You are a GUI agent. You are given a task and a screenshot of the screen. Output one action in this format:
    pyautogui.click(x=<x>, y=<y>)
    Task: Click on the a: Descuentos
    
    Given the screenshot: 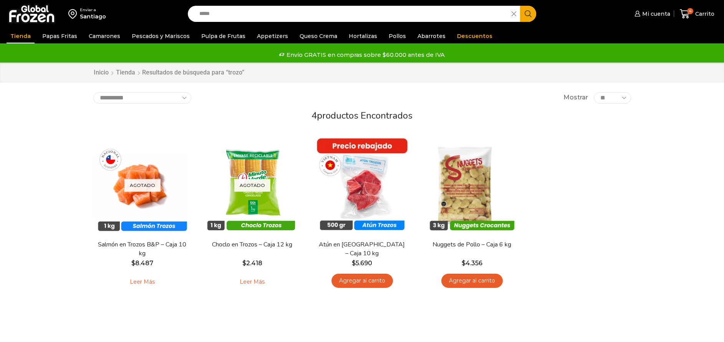 What is the action you would take?
    pyautogui.click(x=475, y=36)
    